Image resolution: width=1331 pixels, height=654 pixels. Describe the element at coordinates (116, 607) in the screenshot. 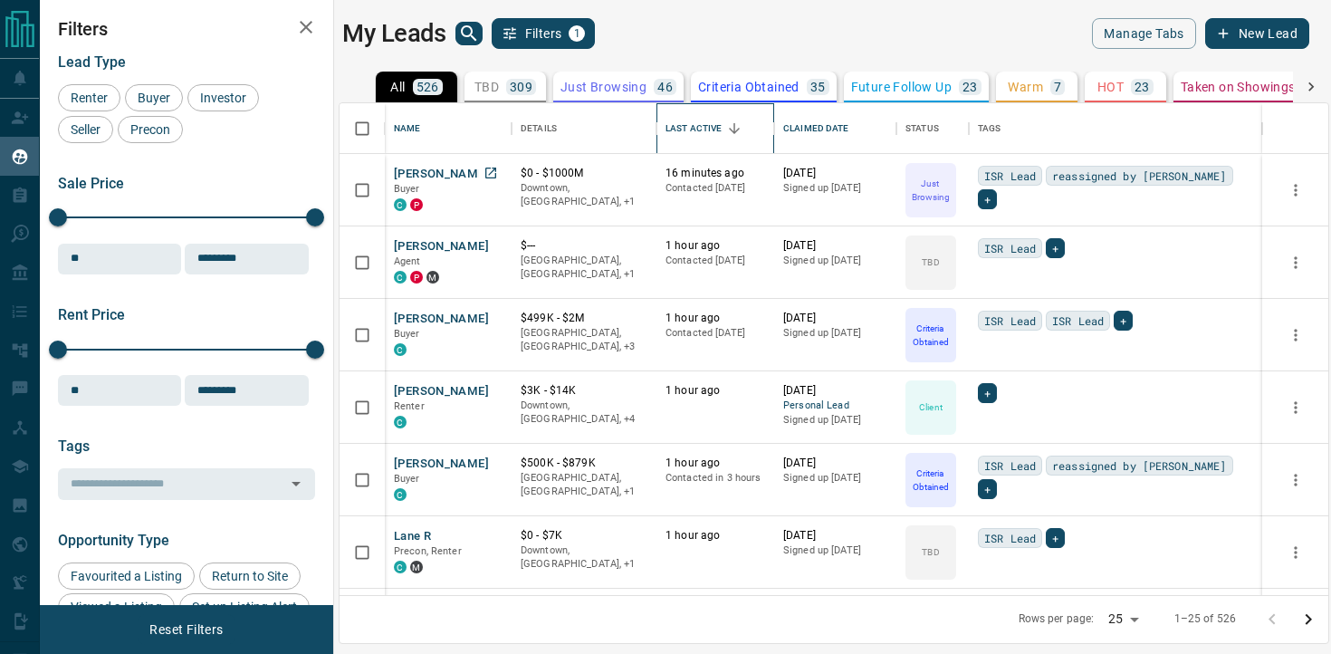

I see `div: Viewed a Listing` at that location.